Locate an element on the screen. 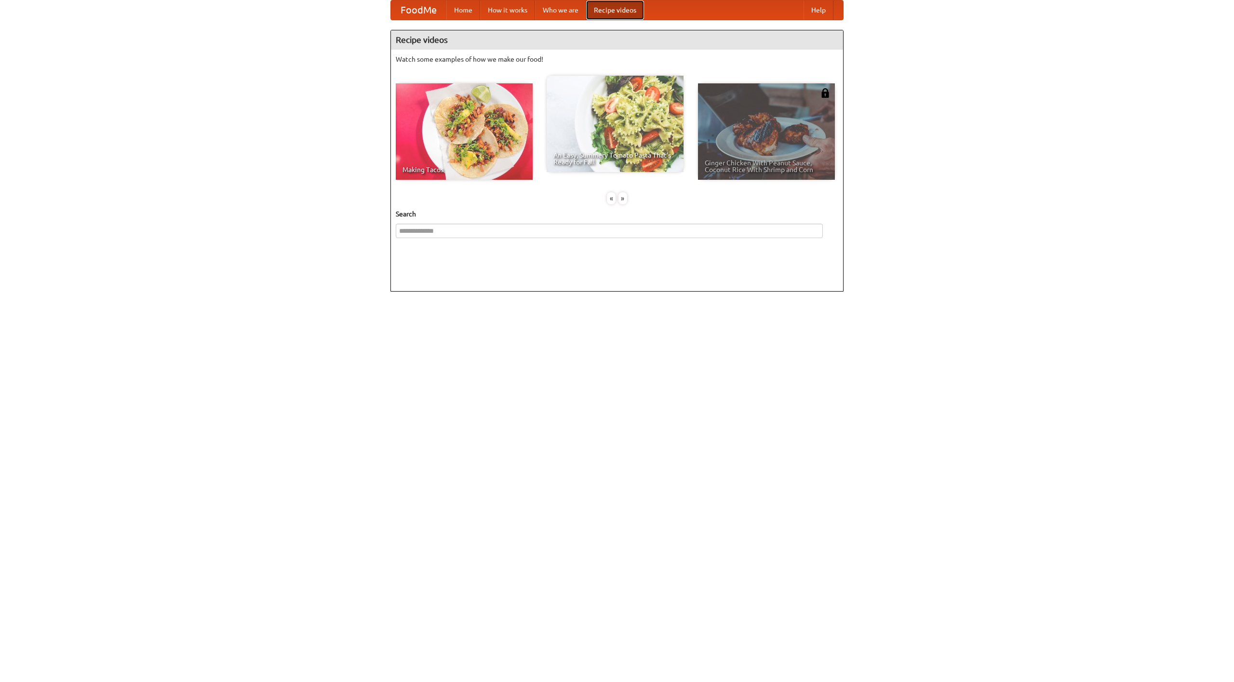 This screenshot has width=1234, height=682. a: How it works is located at coordinates (507, 10).